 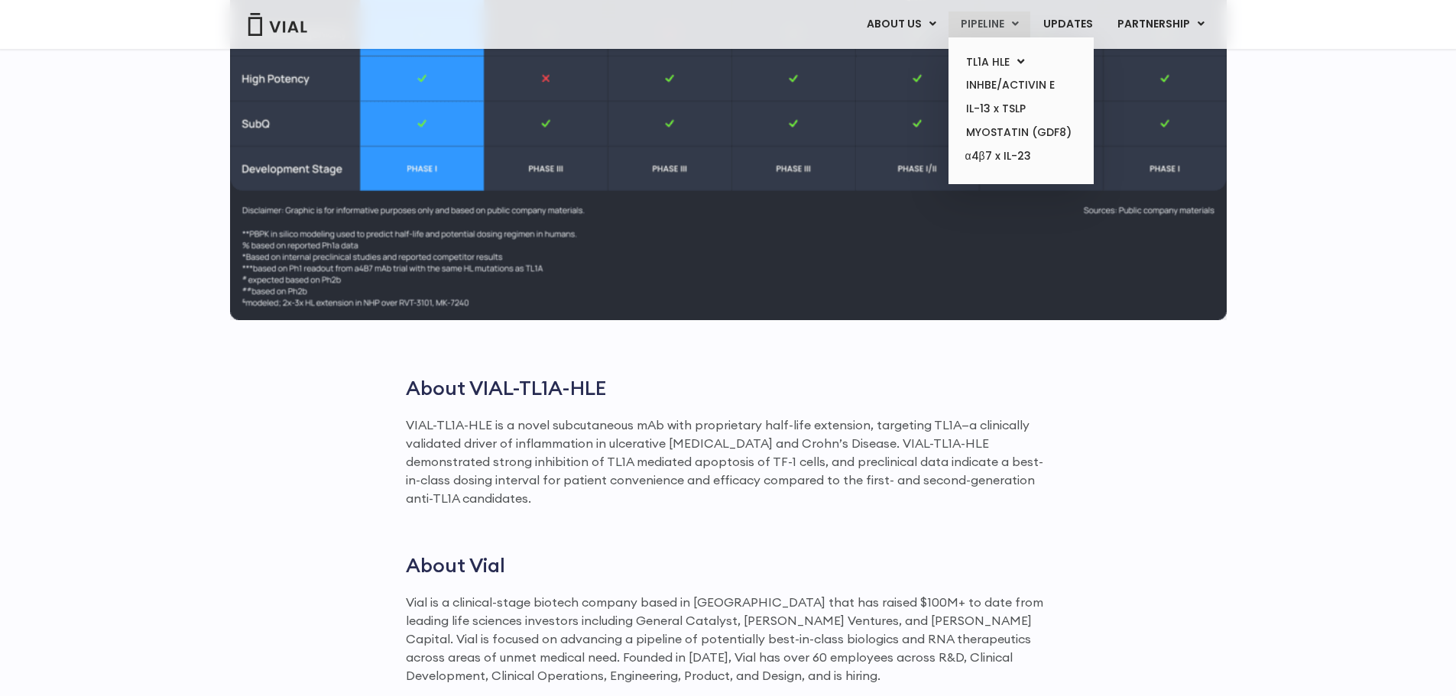 I want to click on h2: About Vial, so click(x=728, y=565).